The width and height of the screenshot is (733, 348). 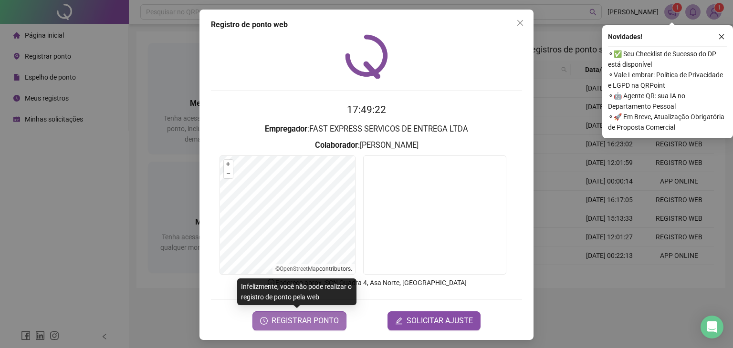 What do you see at coordinates (314, 269) in the screenshot?
I see `li: © contributors.` at bounding box center [314, 269].